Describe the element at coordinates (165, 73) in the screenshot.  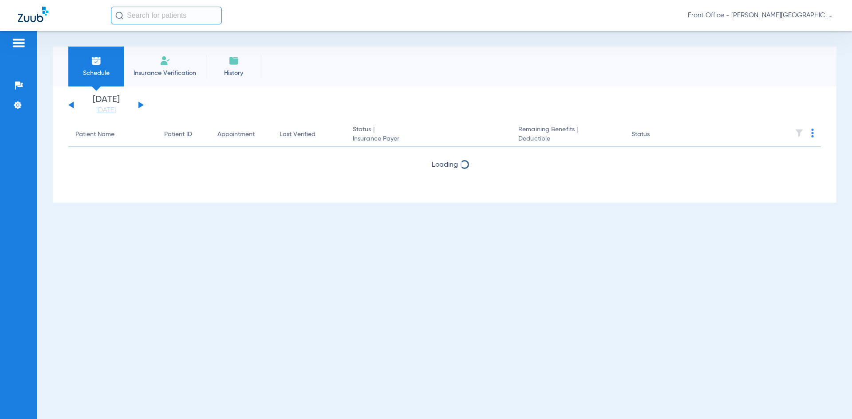
I see `span: Insurance Verification` at that location.